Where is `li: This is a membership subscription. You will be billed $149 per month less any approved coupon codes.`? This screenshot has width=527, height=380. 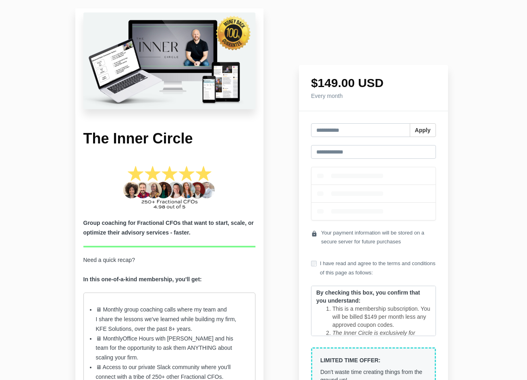
li: This is a membership subscription. You will be billed $149 per month less any approved coupon codes. is located at coordinates (381, 317).